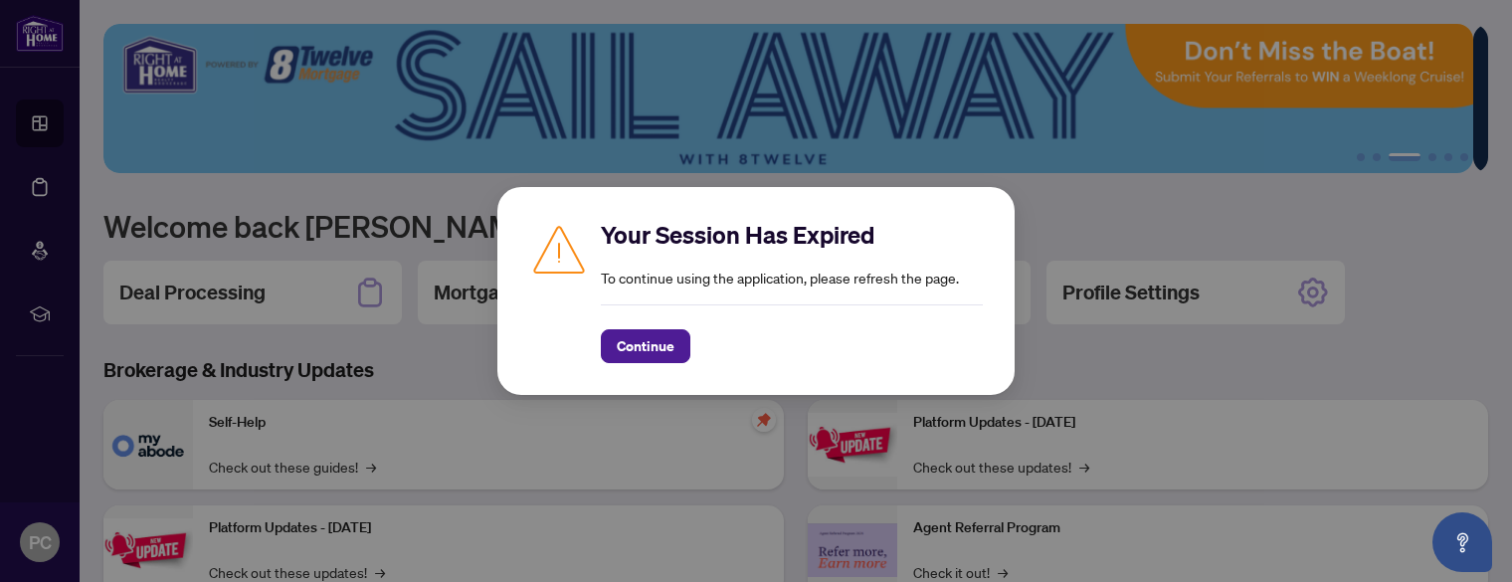  What do you see at coordinates (1462, 542) in the screenshot?
I see `button: Open asap` at bounding box center [1462, 542].